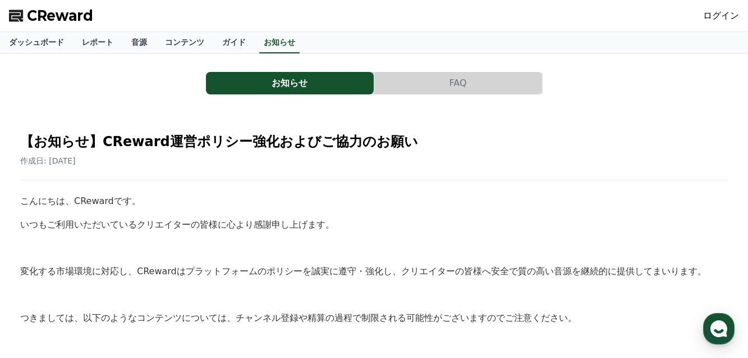 Image resolution: width=748 pixels, height=358 pixels. What do you see at coordinates (139, 43) in the screenshot?
I see `a: 音源` at bounding box center [139, 43].